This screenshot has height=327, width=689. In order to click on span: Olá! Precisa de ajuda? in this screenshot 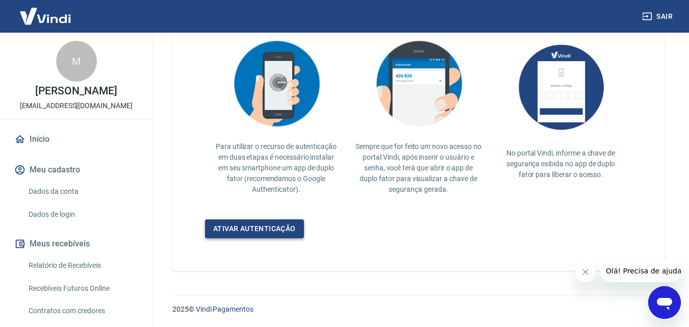, I will do `click(46, 11)`.